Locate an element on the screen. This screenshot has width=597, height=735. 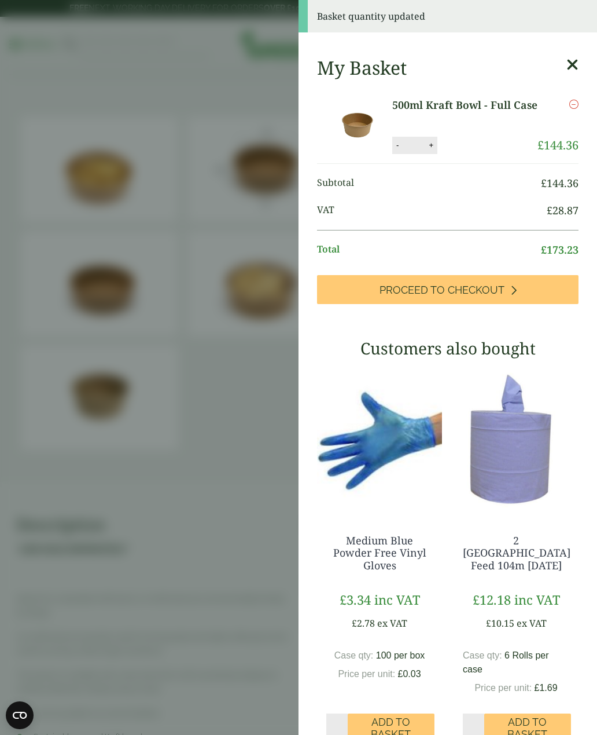
bdi: 28.87 is located at coordinates (563, 210).